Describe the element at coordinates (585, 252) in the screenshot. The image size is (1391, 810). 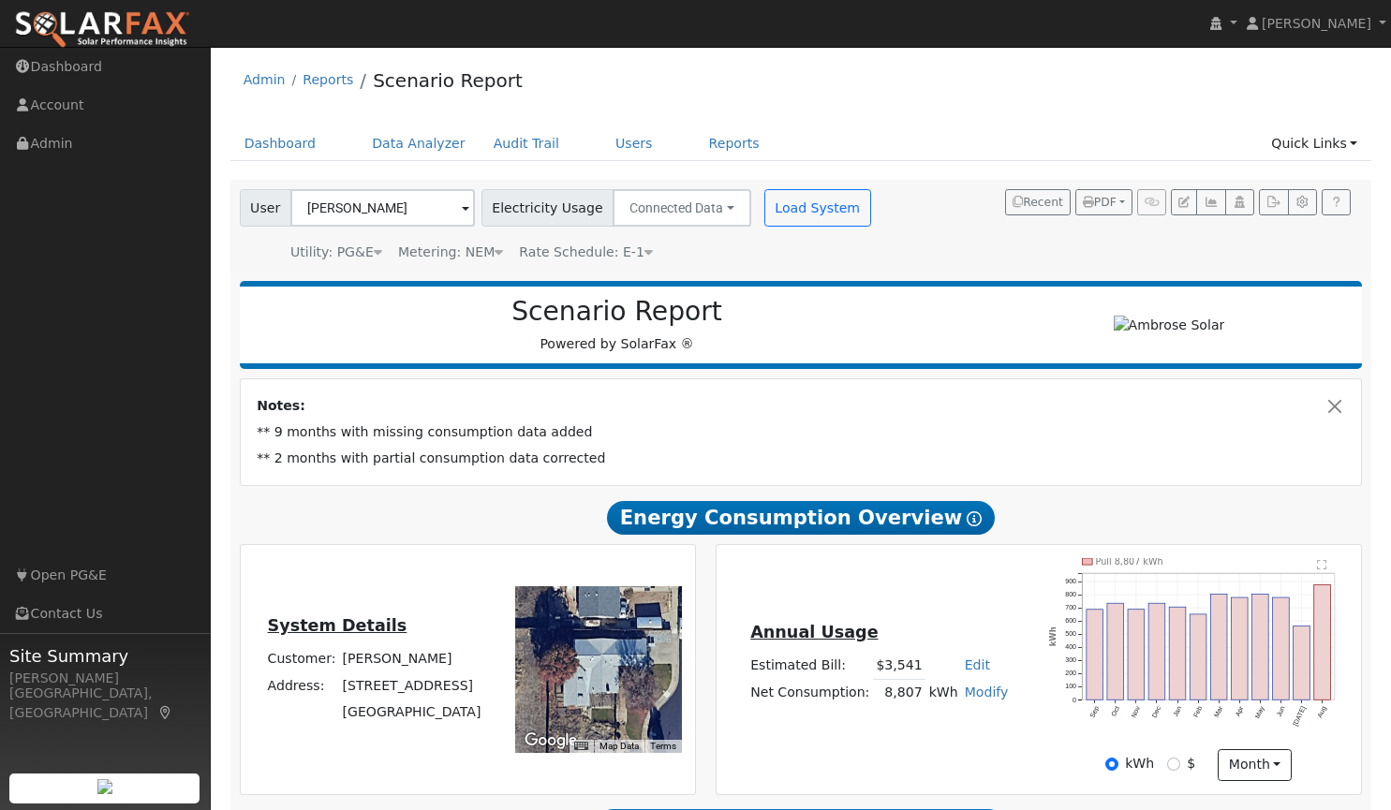
I see `span: Alias: HE1` at that location.